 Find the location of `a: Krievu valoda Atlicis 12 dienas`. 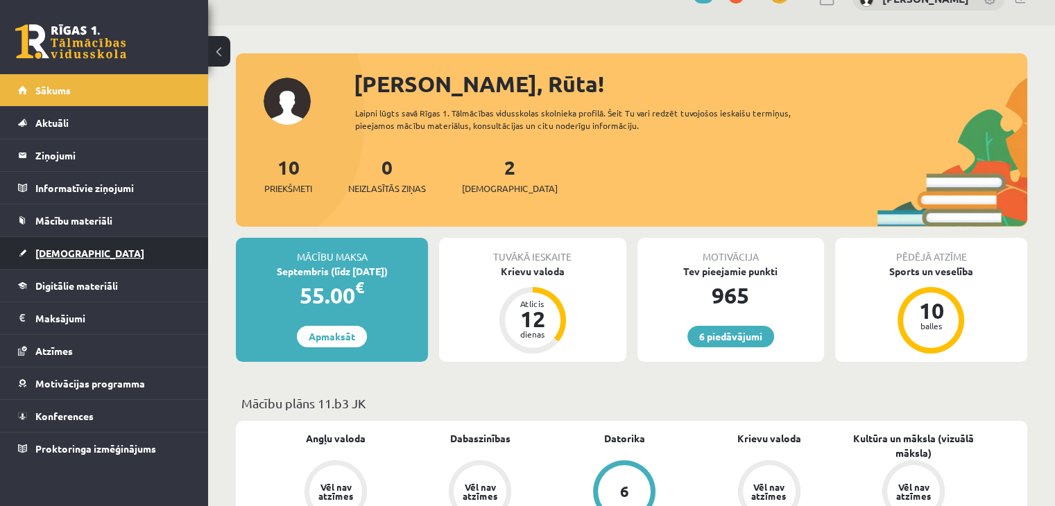

a: Krievu valoda Atlicis 12 dienas is located at coordinates (532, 310).